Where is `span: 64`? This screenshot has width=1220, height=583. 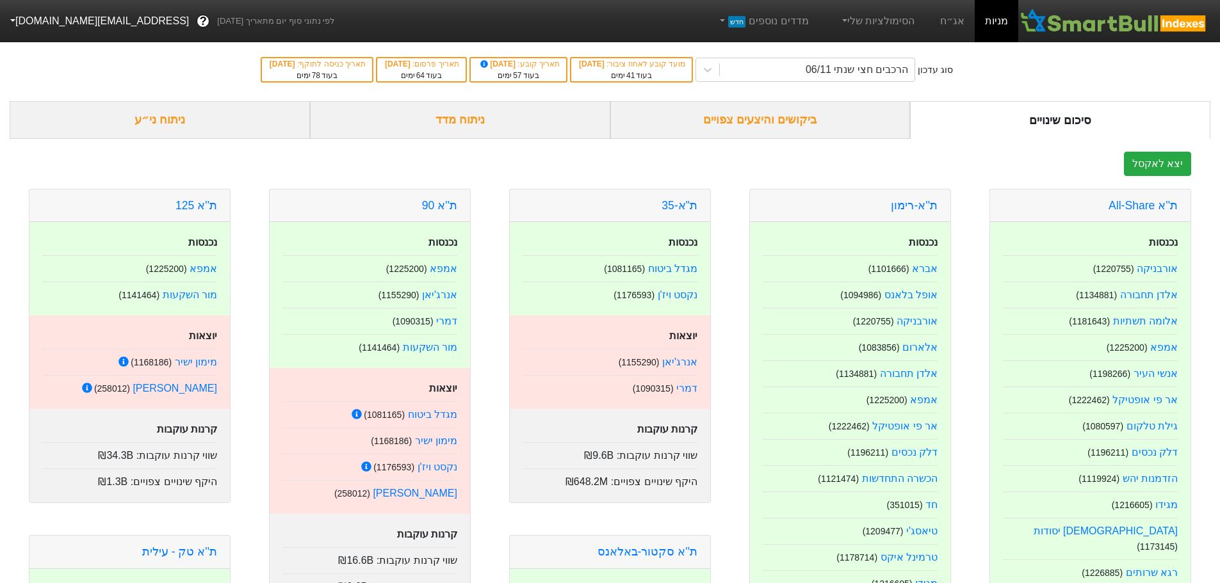
span: 64 is located at coordinates (420, 76).